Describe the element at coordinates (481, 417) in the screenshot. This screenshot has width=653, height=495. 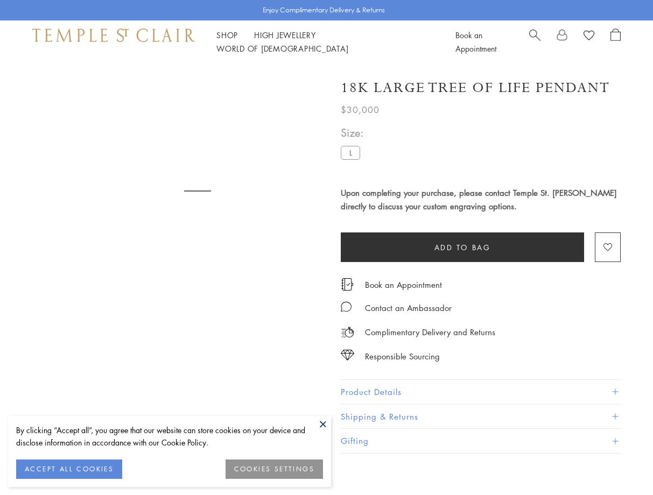
I see `button: Shipping & Returns` at that location.